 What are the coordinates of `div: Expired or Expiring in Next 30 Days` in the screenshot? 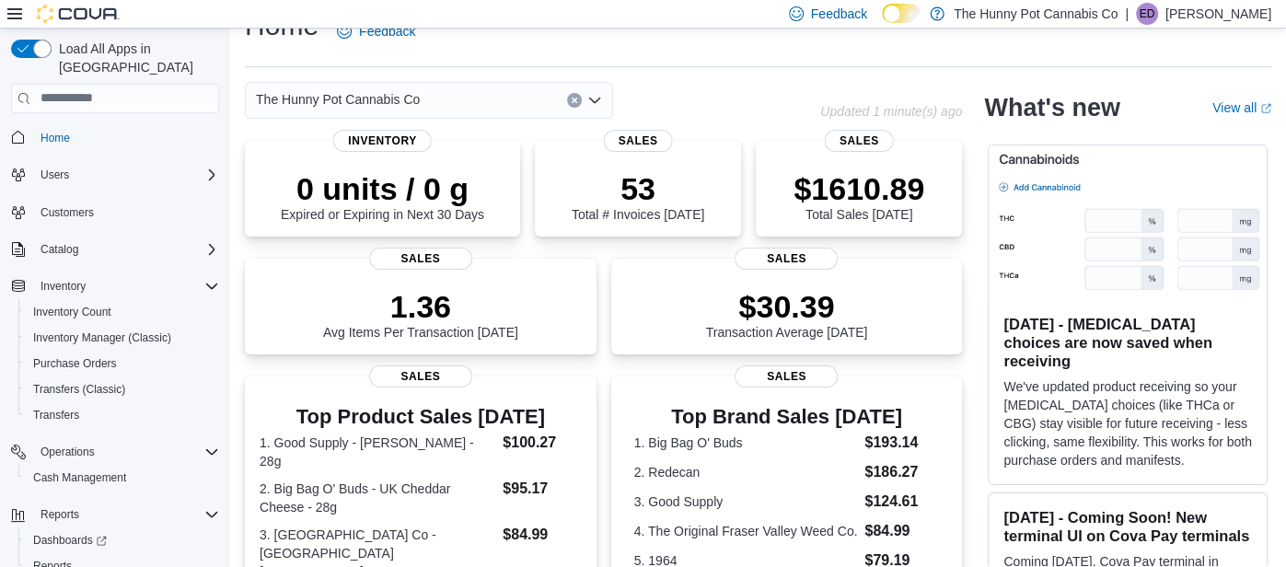 It's located at (382, 196).